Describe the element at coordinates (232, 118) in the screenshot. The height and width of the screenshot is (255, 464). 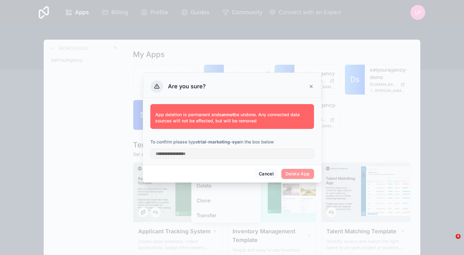
I see `p: App deletion is permanent and be undone. Any connected data sources will not be affected, but wil...` at that location.